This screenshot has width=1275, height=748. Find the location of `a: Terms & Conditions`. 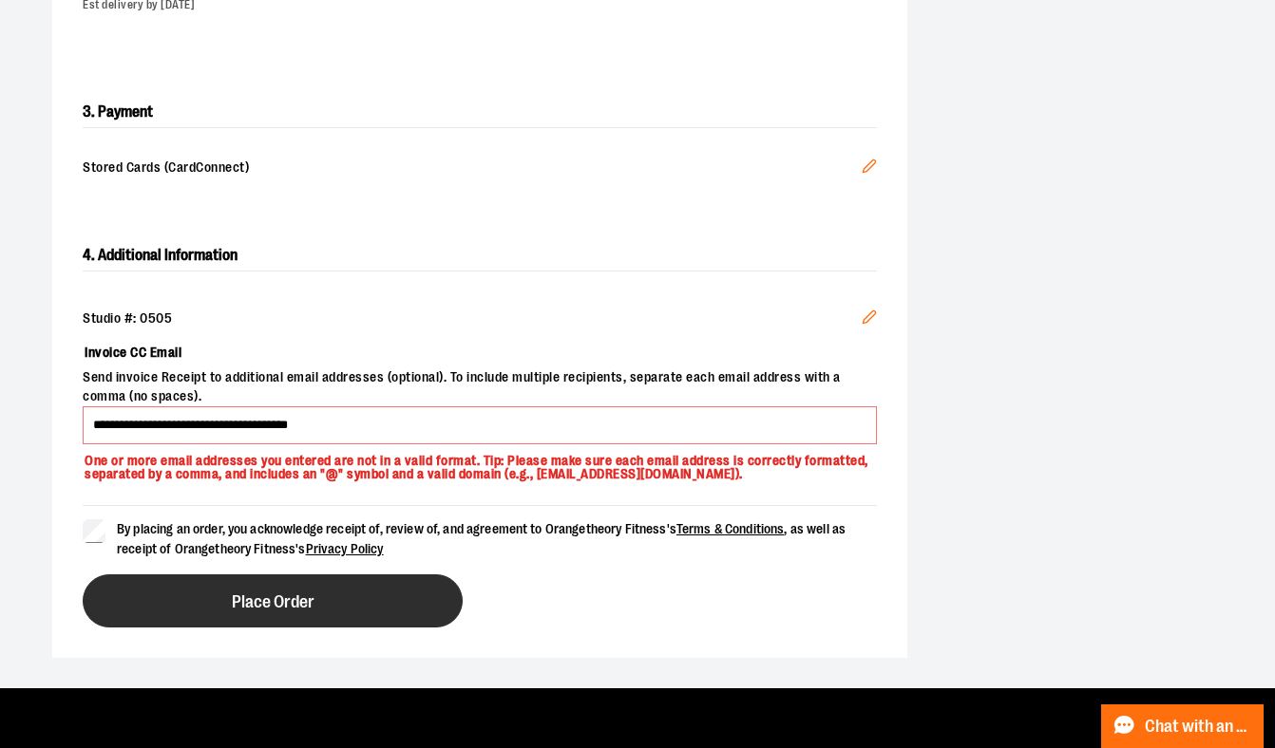

a: Terms & Conditions is located at coordinates (730, 529).